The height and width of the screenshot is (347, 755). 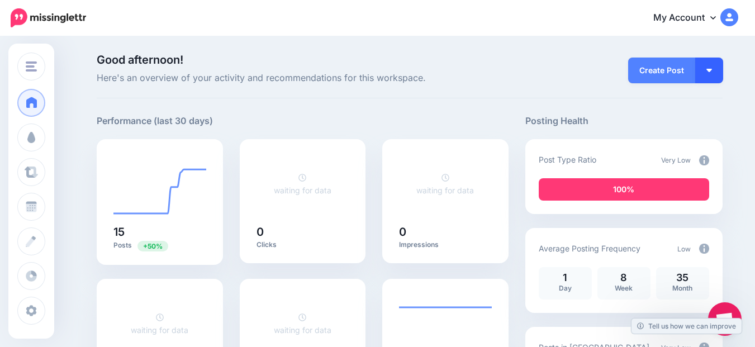 I want to click on img: arrow-down-white.png, so click(x=709, y=70).